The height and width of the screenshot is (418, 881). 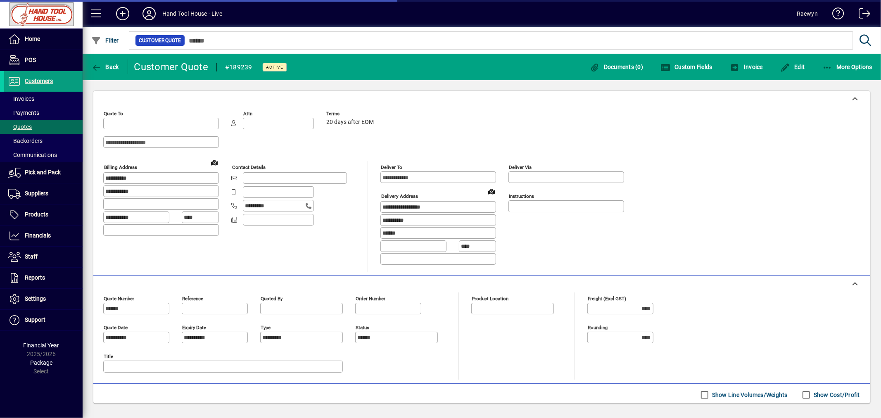 I want to click on button: Profile, so click(x=149, y=14).